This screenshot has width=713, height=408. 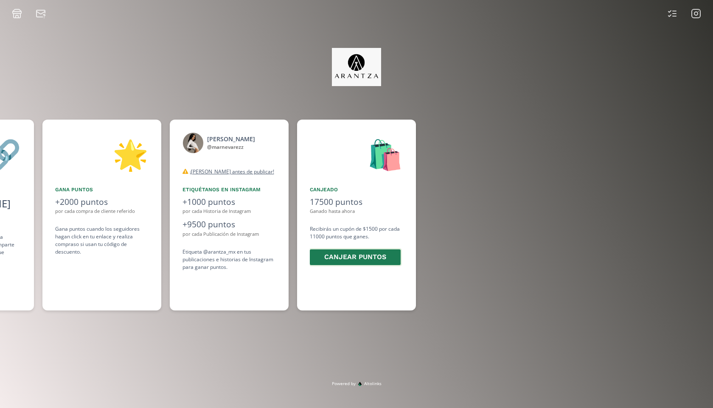 What do you see at coordinates (229, 211) in the screenshot?
I see `div: por cada Historia de Instagram` at bounding box center [229, 211].